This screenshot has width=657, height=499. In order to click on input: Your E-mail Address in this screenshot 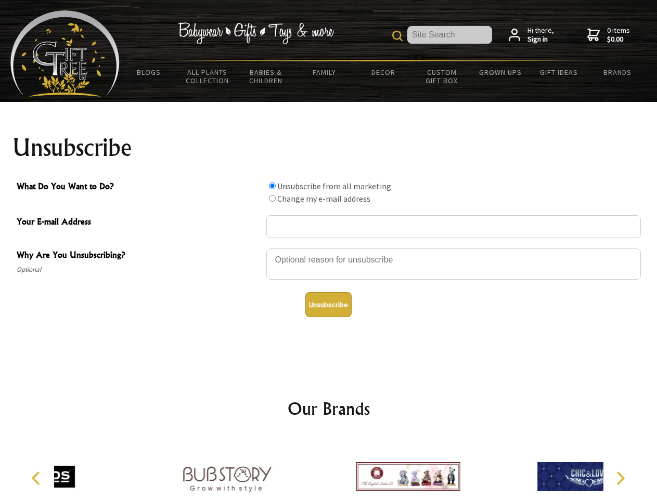, I will do `click(453, 227)`.